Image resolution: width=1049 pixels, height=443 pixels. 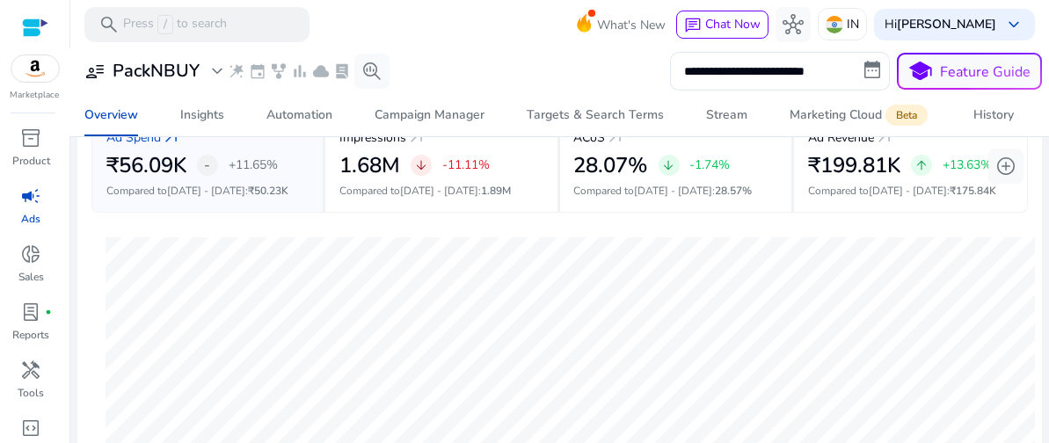 I want to click on div: Targets & Search Terms, so click(x=595, y=115).